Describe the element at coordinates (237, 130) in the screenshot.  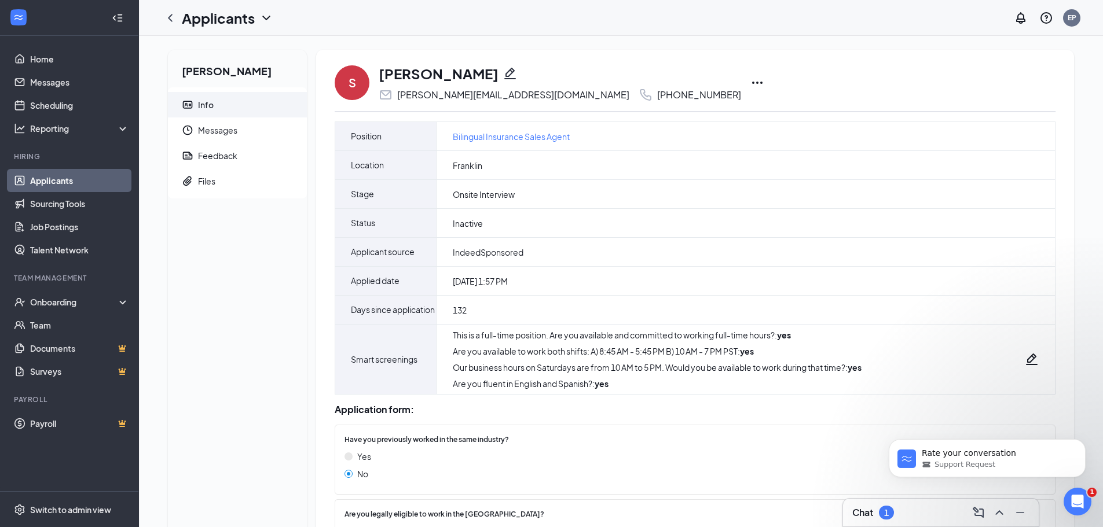
I see `a: ClockMessages` at that location.